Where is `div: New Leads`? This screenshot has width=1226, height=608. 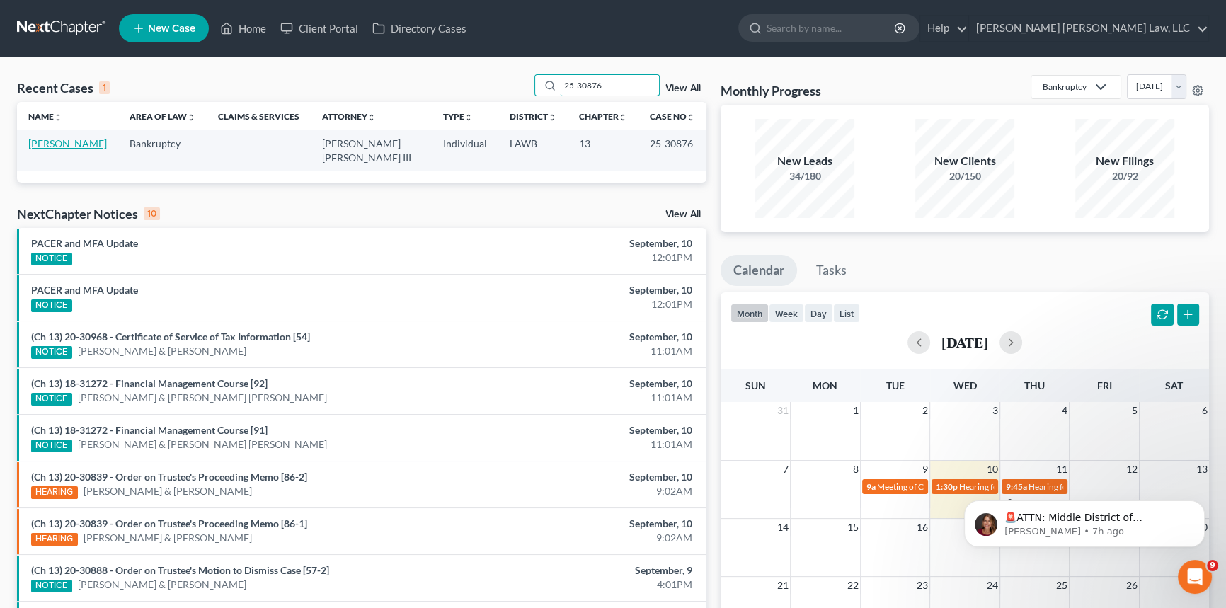
div: New Leads is located at coordinates (805, 161).